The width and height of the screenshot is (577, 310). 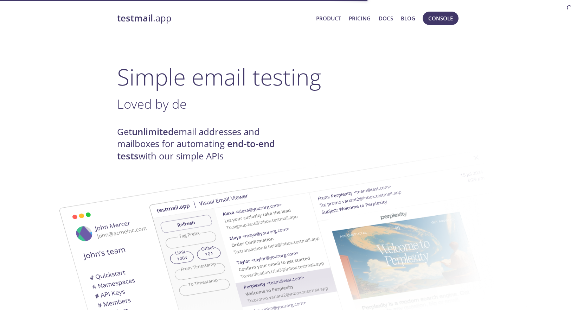 What do you see at coordinates (289, 77) in the screenshot?
I see `h1: Simple email testing` at bounding box center [289, 77].